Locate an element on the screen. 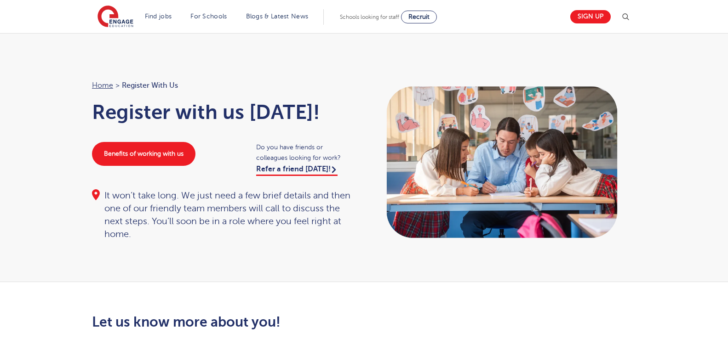  a: For Schools is located at coordinates (208, 16).